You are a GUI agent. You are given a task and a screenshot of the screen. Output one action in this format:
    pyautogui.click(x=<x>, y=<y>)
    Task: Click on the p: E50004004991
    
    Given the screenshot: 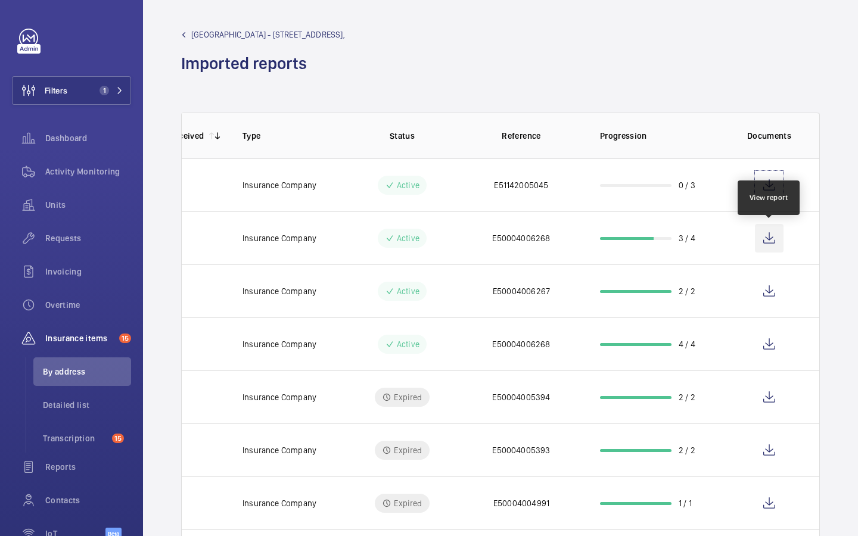 What is the action you would take?
    pyautogui.click(x=521, y=503)
    